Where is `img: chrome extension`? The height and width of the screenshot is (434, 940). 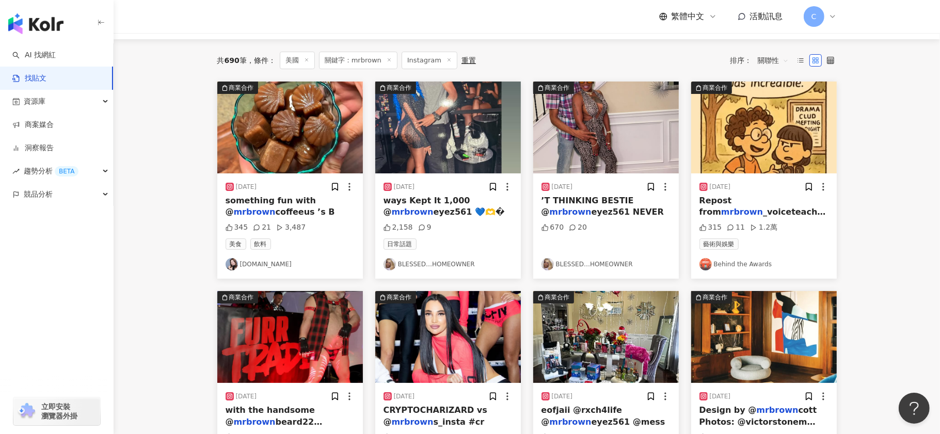
img: chrome extension is located at coordinates (26, 412).